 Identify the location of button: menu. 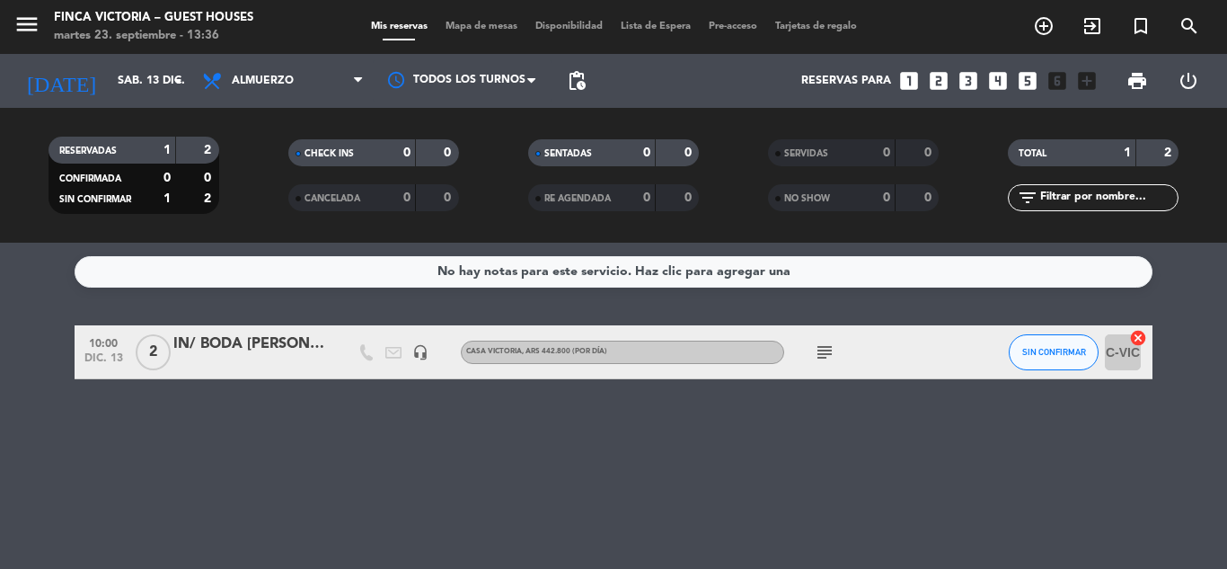
(27, 27).